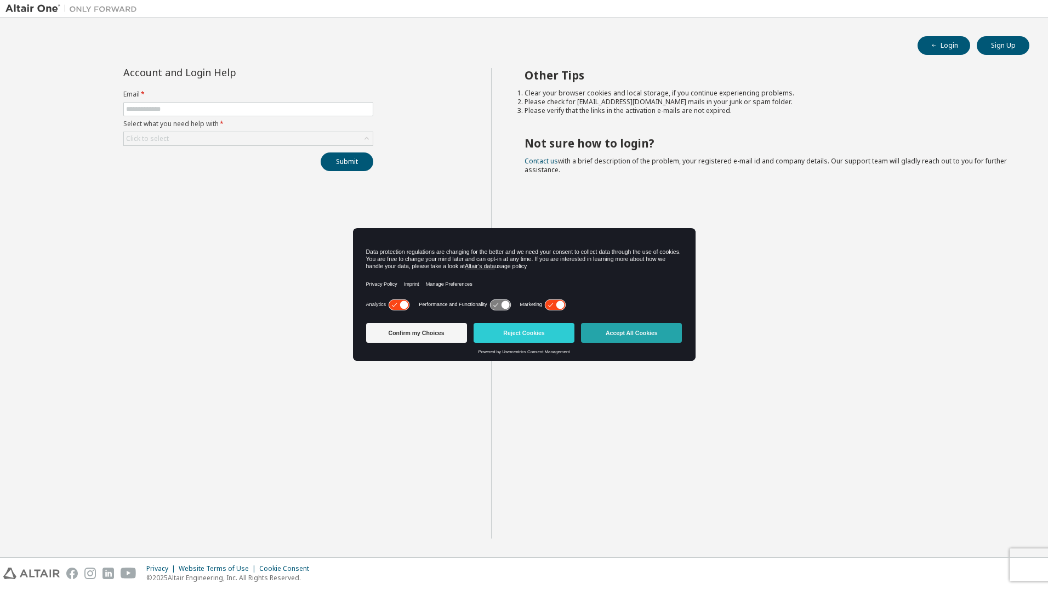 This screenshot has height=589, width=1048. What do you see at coordinates (72, 573) in the screenshot?
I see `img: facebook.svg` at bounding box center [72, 573].